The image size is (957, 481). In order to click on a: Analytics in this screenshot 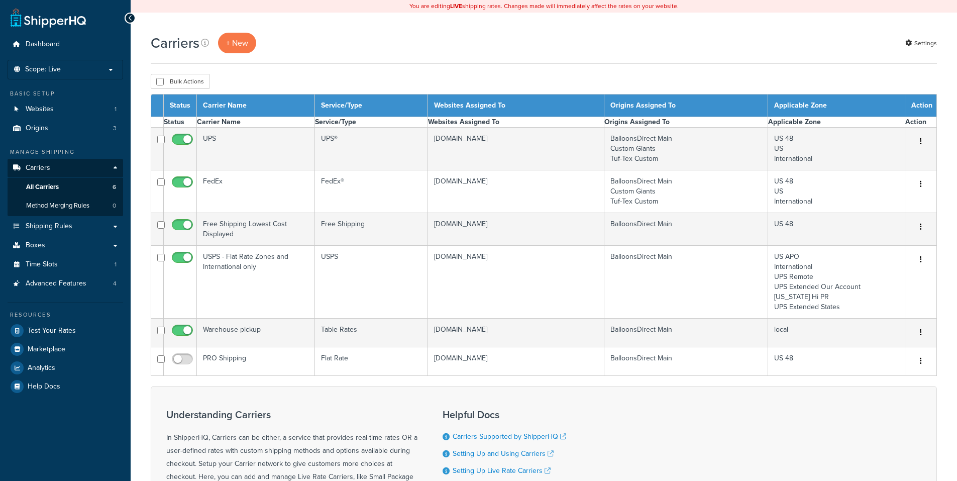, I will do `click(65, 368)`.